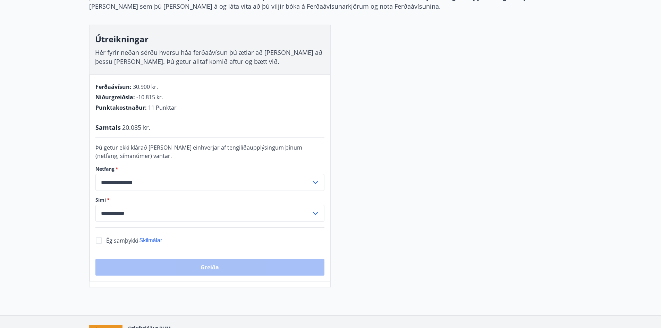 The width and height of the screenshot is (661, 328). What do you see at coordinates (151, 240) in the screenshot?
I see `span: Skilmálar` at bounding box center [151, 240].